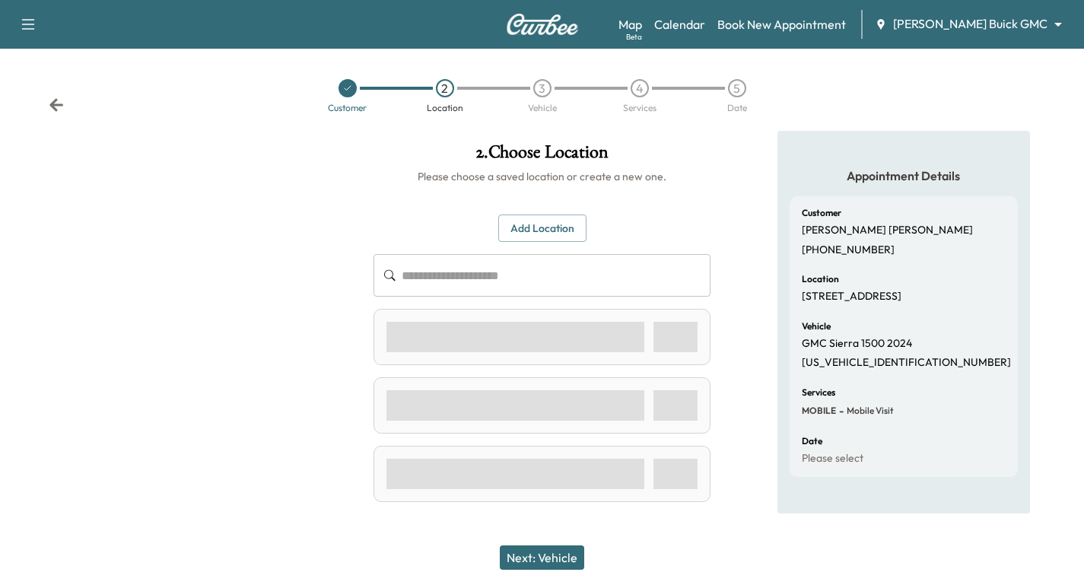  I want to click on div: Location, so click(445, 108).